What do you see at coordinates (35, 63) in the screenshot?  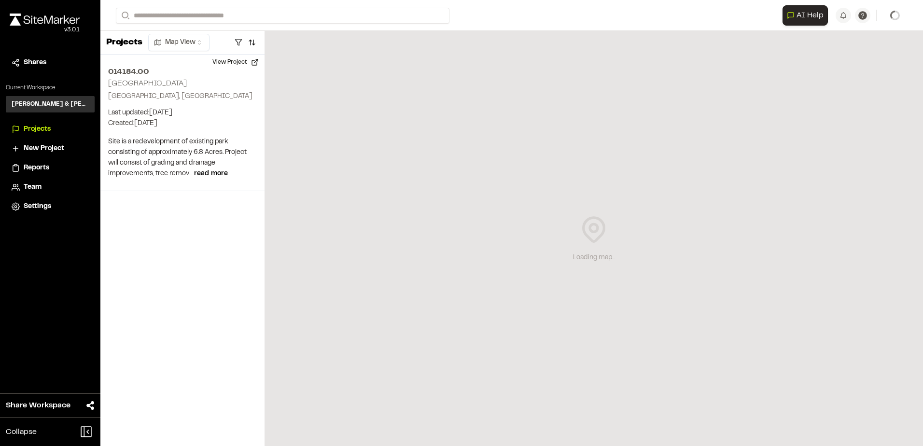 I see `span: Shares` at bounding box center [35, 63].